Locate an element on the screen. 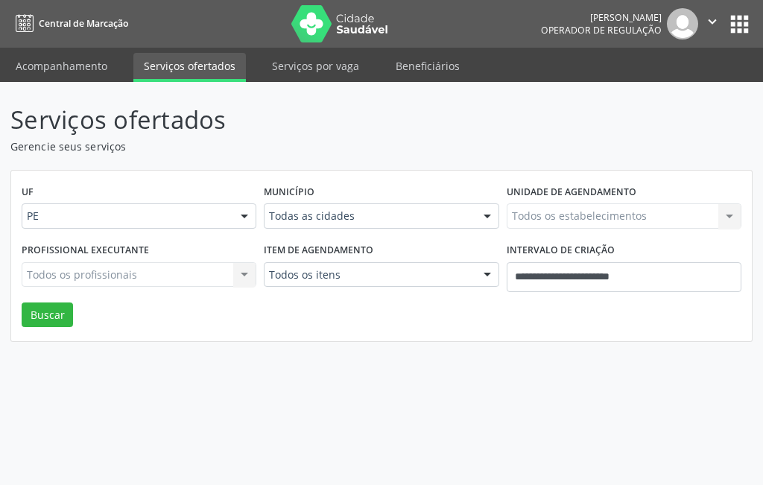 This screenshot has width=763, height=485. label: Município is located at coordinates (289, 192).